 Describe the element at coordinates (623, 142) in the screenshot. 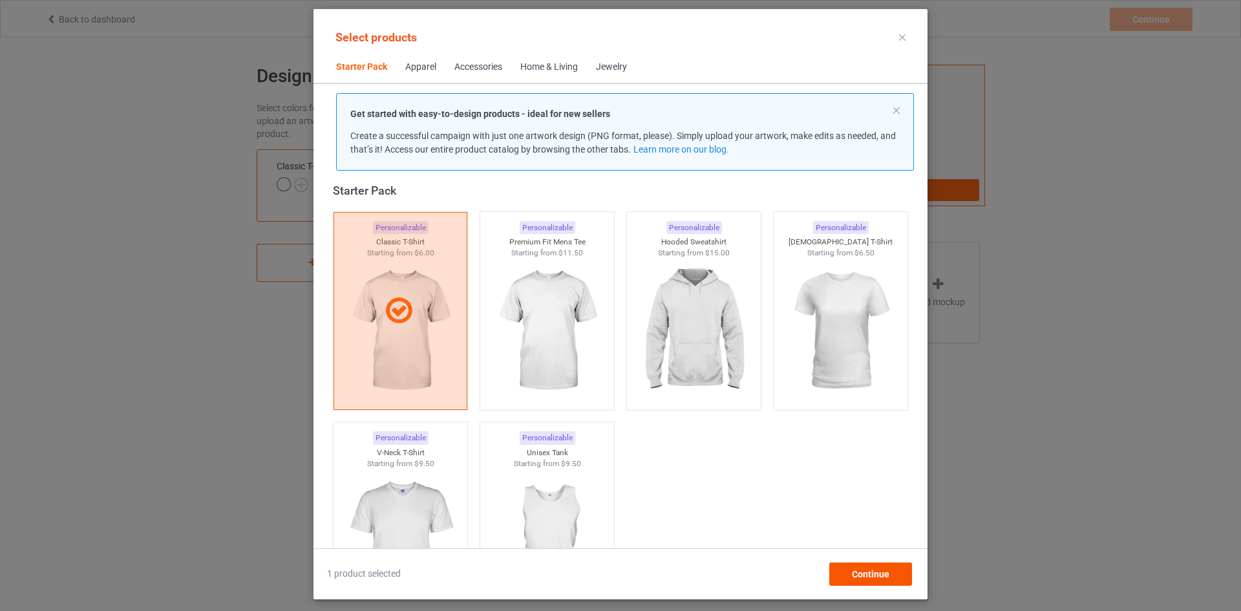

I see `span: Create a successful campaign with just one artwork design (PNG format, please). Simply upload you...` at that location.